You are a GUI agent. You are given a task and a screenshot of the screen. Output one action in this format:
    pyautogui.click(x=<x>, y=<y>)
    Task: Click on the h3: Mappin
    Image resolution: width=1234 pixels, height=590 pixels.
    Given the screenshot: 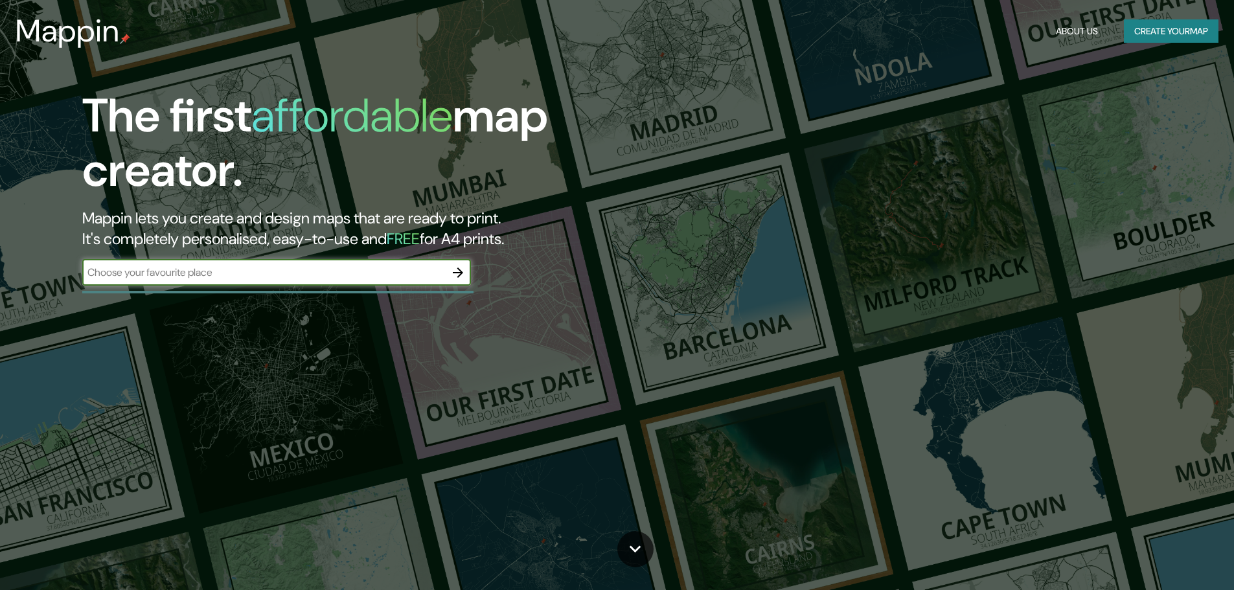 What is the action you would take?
    pyautogui.click(x=67, y=31)
    